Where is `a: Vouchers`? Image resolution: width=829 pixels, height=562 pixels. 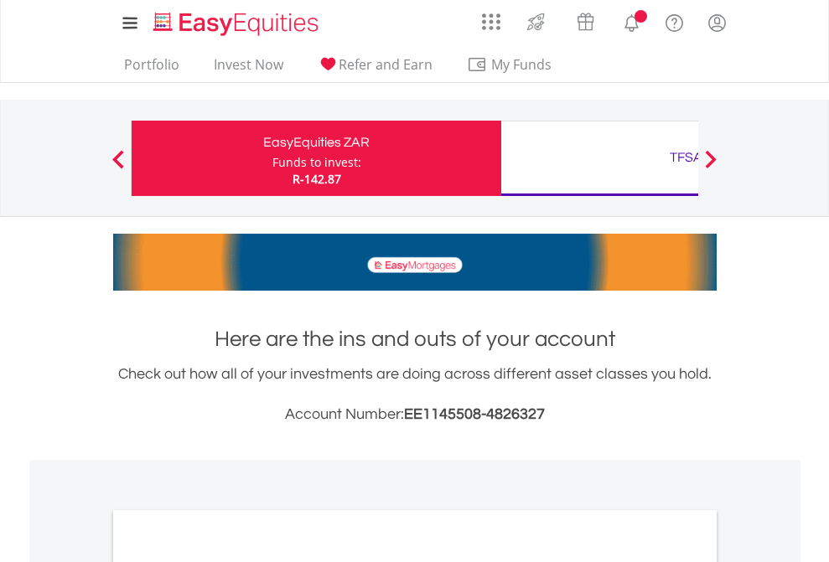
a: Vouchers is located at coordinates (585, 19).